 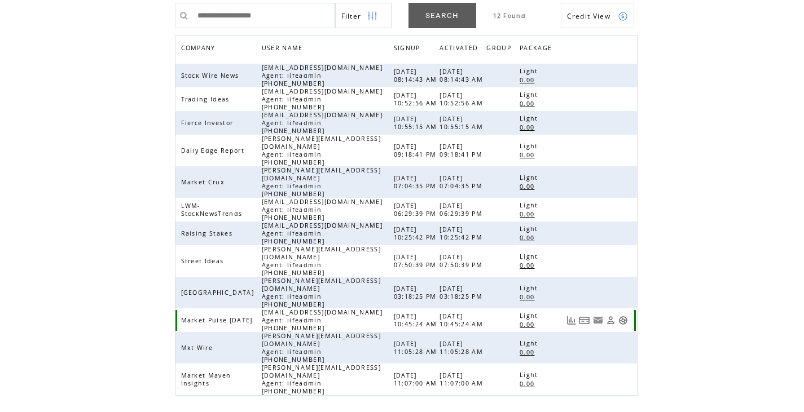 I want to click on img: filters.png, so click(x=372, y=16).